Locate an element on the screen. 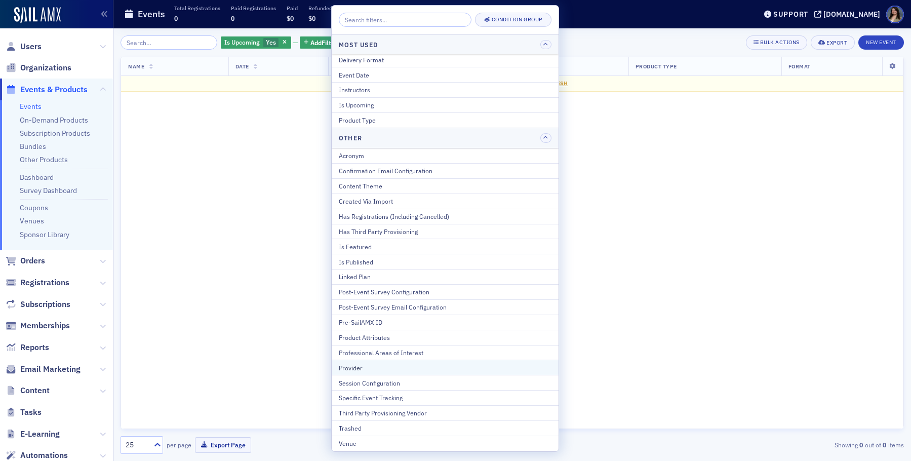 The image size is (911, 461). div: Bulk Actions is located at coordinates (780, 42).